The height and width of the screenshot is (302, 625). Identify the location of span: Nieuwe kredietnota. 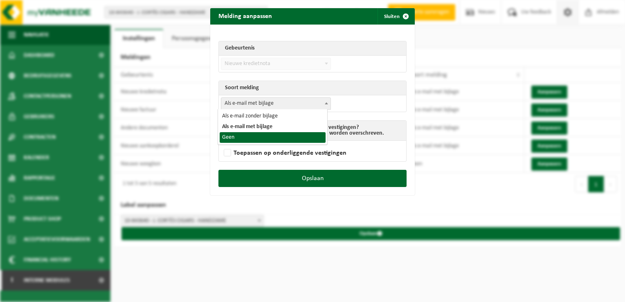
(276, 64).